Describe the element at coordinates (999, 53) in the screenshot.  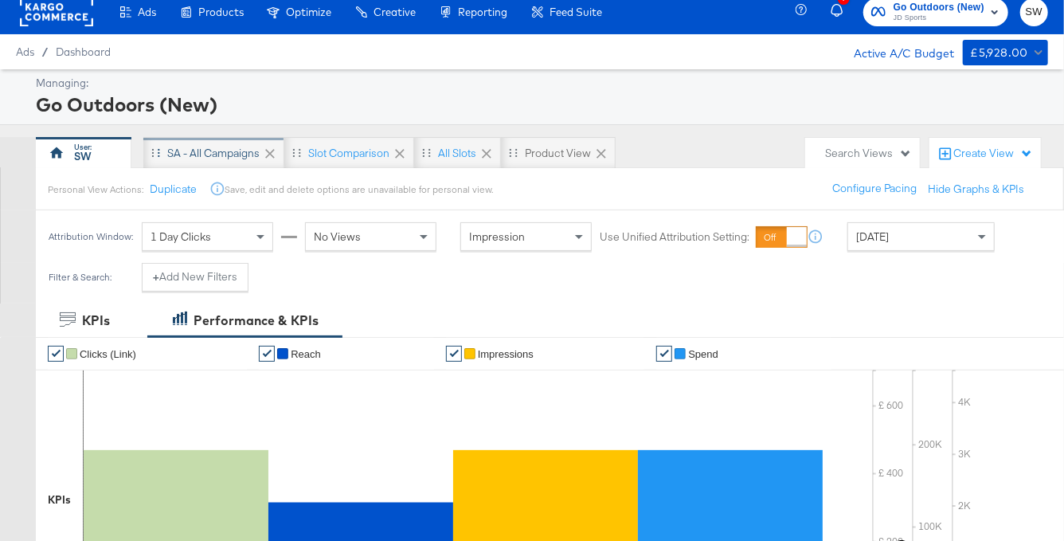
I see `div: £5,928.00` at that location.